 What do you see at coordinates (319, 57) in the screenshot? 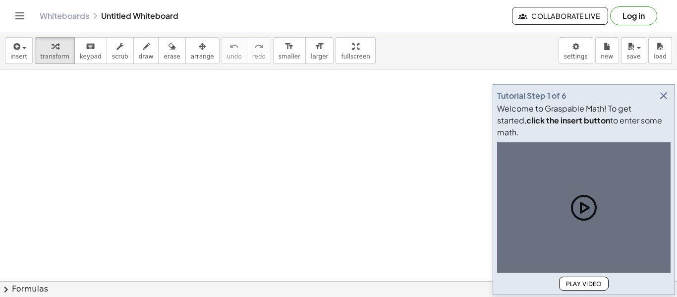
I see `span: larger` at bounding box center [319, 57].